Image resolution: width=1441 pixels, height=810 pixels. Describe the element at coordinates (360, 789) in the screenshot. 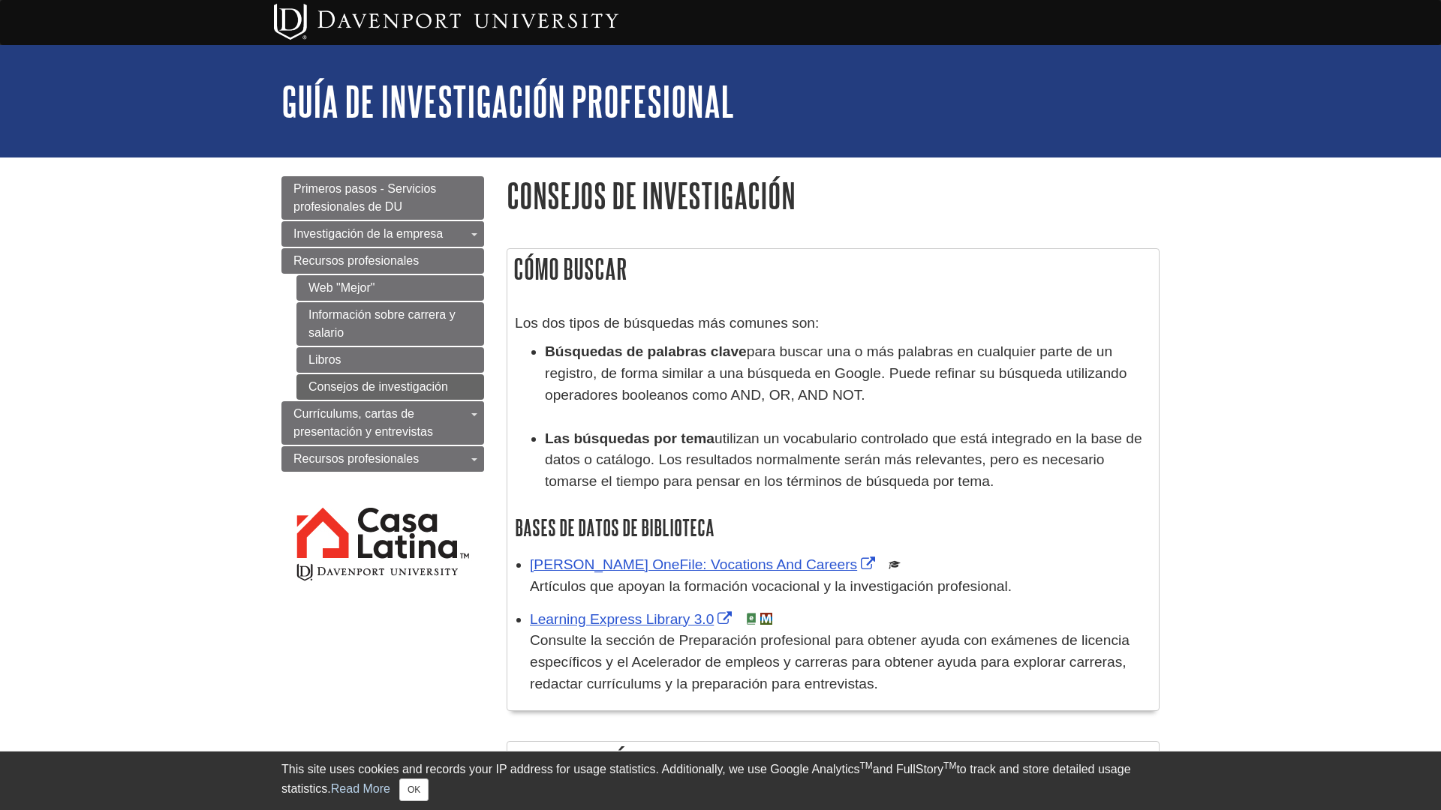

I see `a: Read More` at that location.